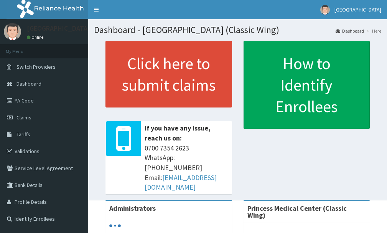 This screenshot has height=233, width=387. Describe the element at coordinates (169, 74) in the screenshot. I see `a: Click here to submit claims` at that location.